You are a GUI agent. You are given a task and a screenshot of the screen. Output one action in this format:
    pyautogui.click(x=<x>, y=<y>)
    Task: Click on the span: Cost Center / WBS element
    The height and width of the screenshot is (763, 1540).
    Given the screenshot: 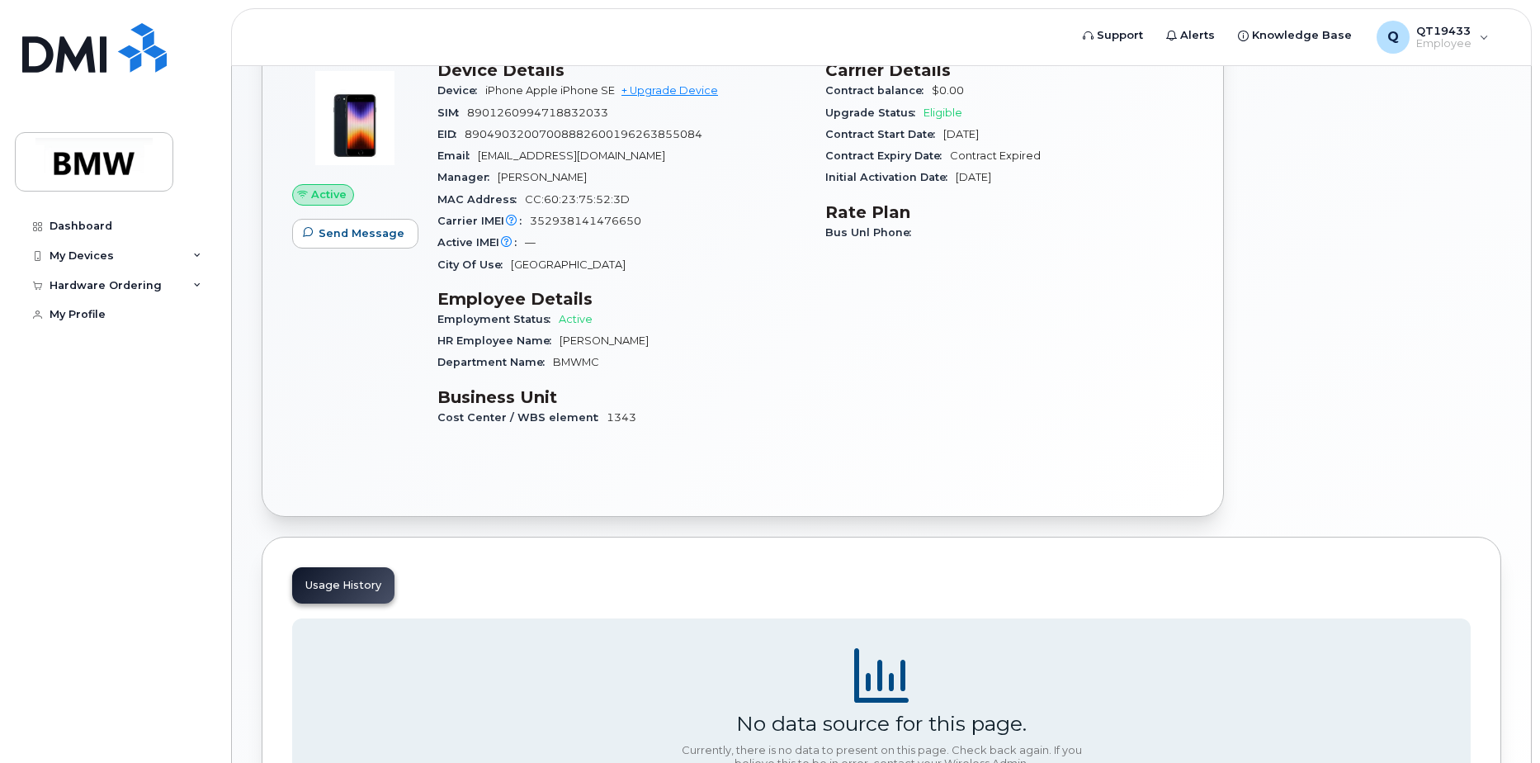 What is the action you would take?
    pyautogui.click(x=522, y=417)
    